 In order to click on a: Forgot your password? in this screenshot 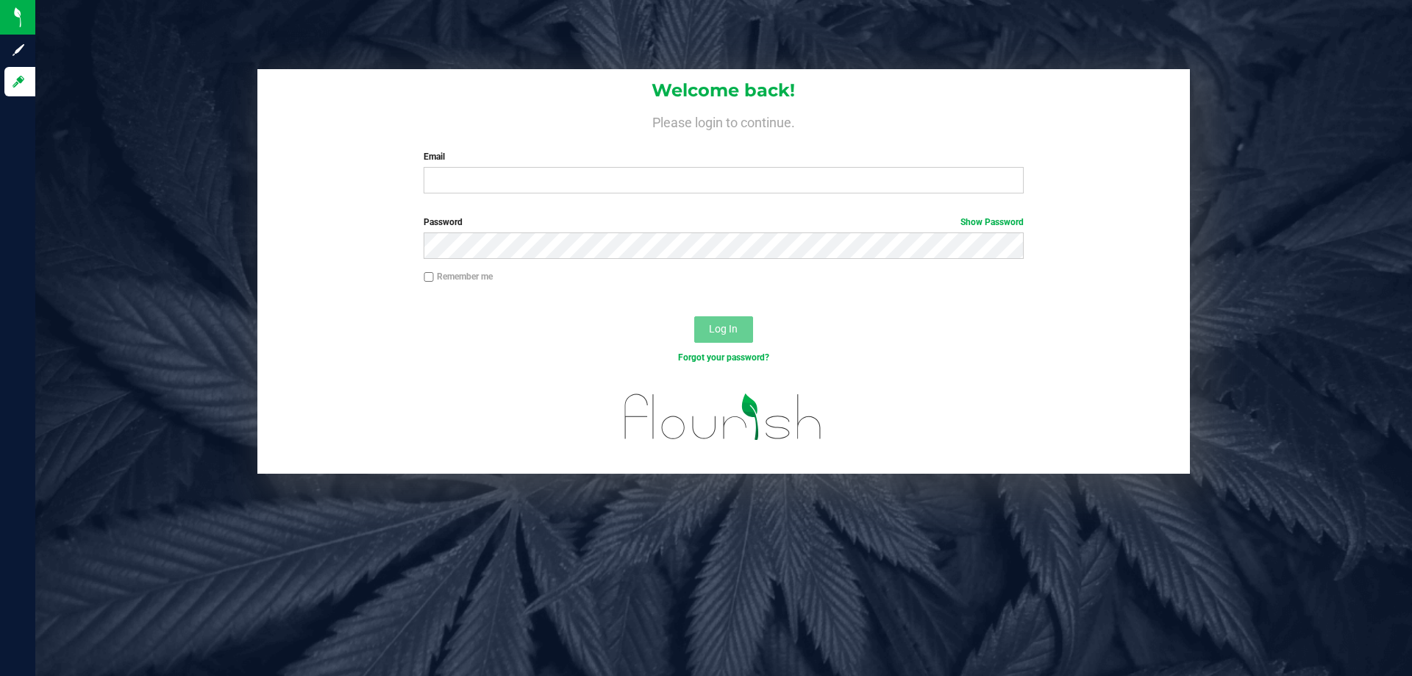, I will do `click(724, 357)`.